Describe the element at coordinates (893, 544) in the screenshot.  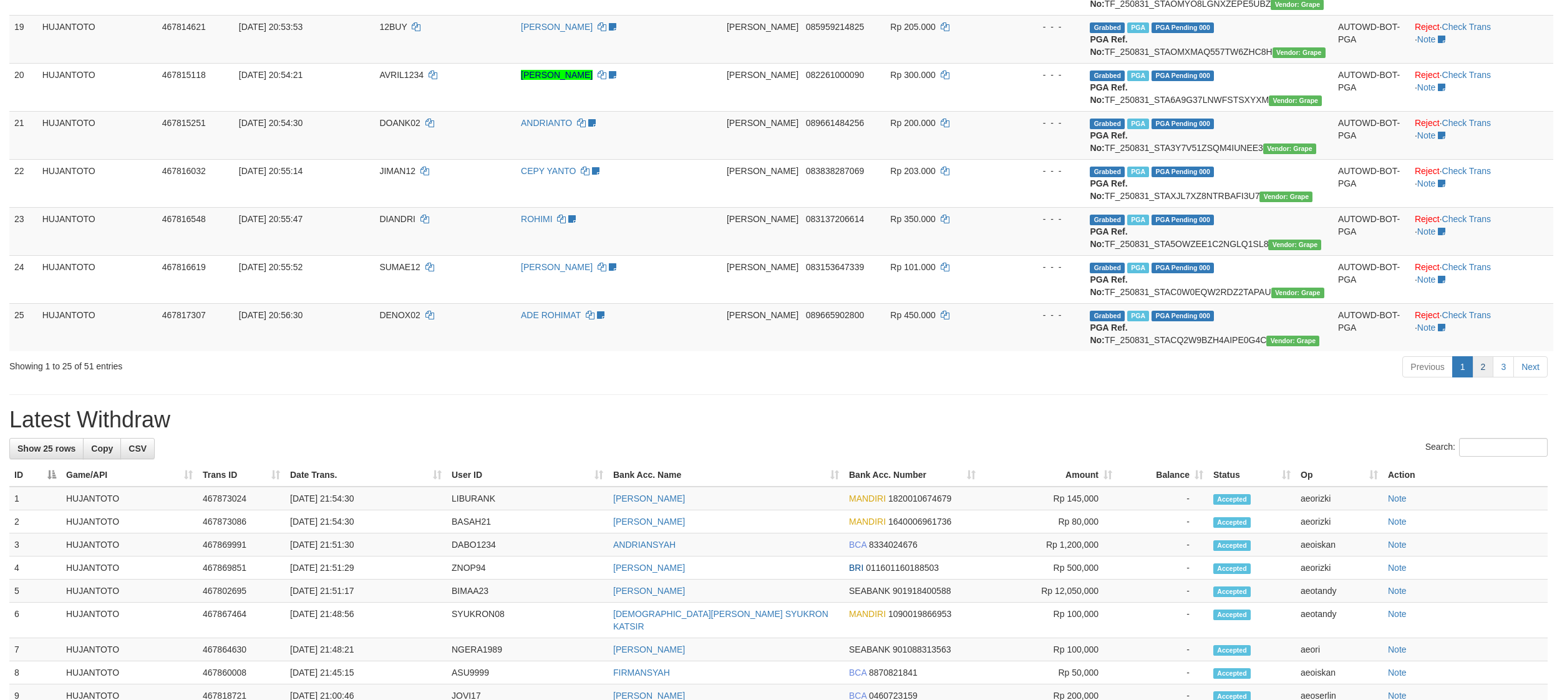
I see `span: Copy 8334024676 to clipboard` at that location.